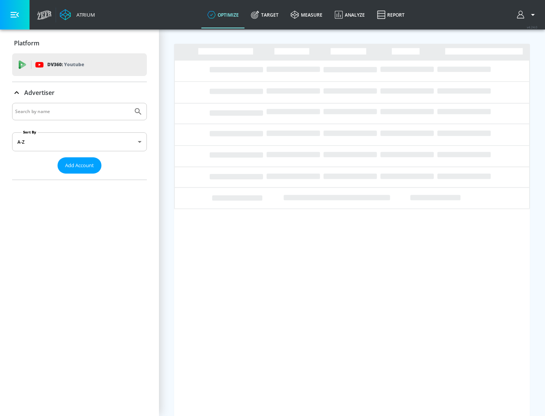  Describe the element at coordinates (79, 165) in the screenshot. I see `button: Add Account` at that location.